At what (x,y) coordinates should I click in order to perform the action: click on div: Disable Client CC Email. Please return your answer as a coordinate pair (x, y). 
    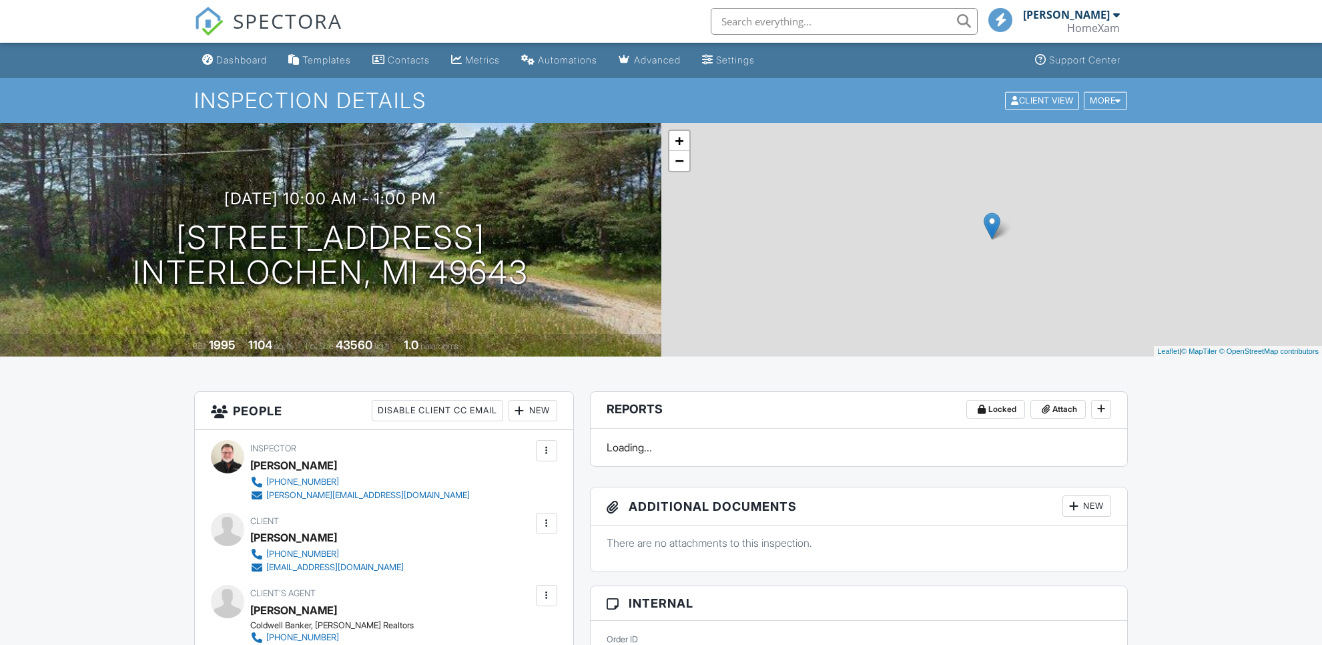
    Looking at the image, I should click on (437, 410).